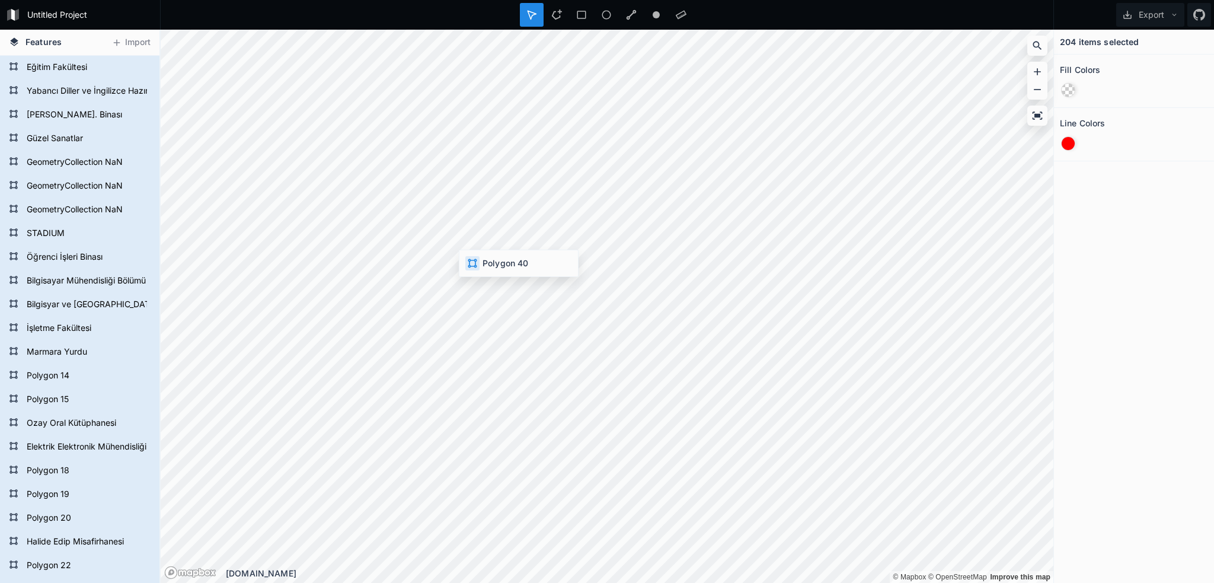 Image resolution: width=1214 pixels, height=583 pixels. What do you see at coordinates (957, 577) in the screenshot?
I see `a: OpenStreetMap` at bounding box center [957, 577].